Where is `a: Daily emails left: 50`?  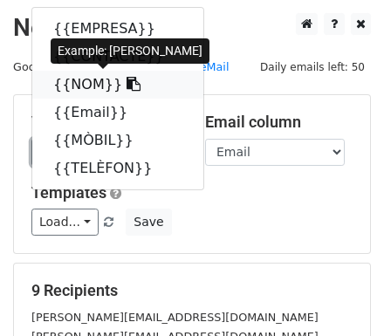 a: Daily emails left: 50 is located at coordinates (313, 66).